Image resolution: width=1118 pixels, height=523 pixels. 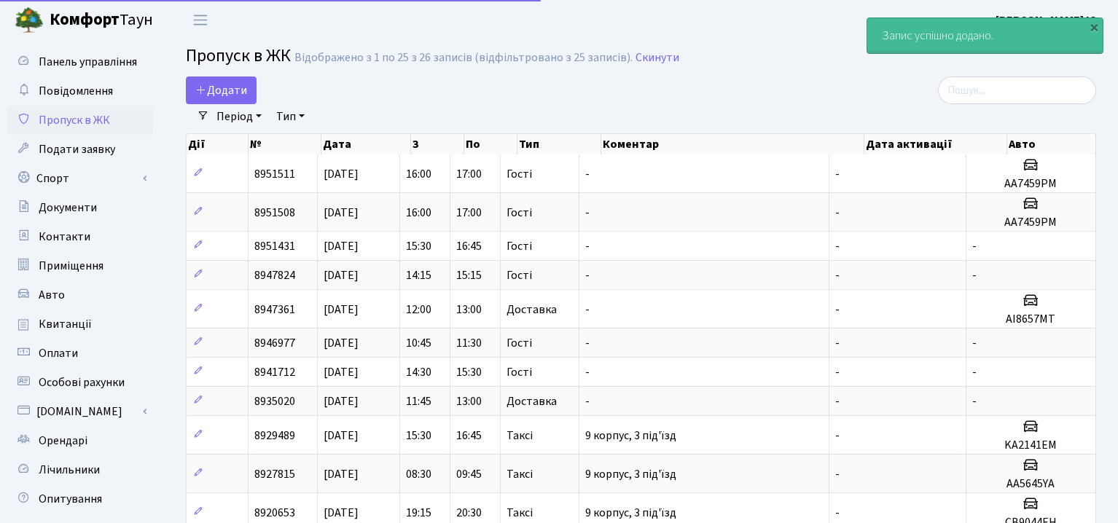 What do you see at coordinates (80, 120) in the screenshot?
I see `a: Пропуск в ЖК` at bounding box center [80, 120].